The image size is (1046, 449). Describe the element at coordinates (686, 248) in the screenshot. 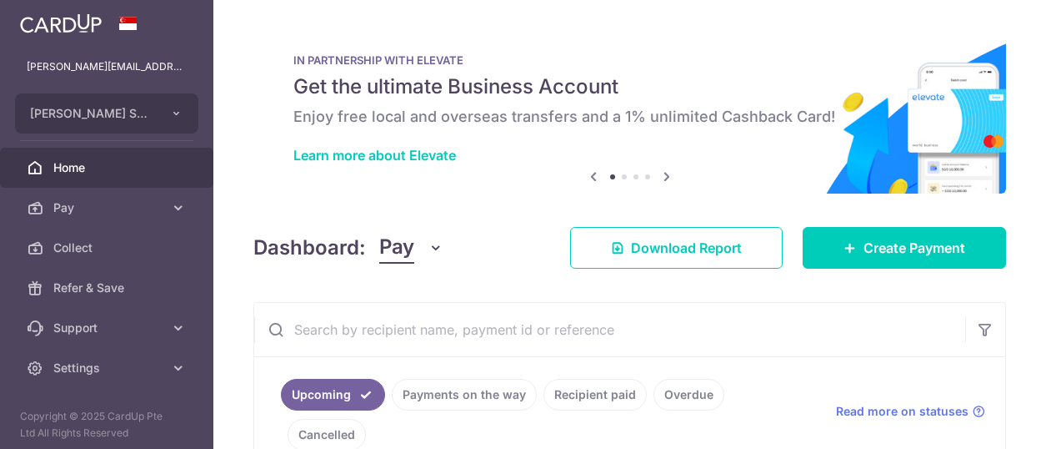

I see `span: Download Report` at that location.